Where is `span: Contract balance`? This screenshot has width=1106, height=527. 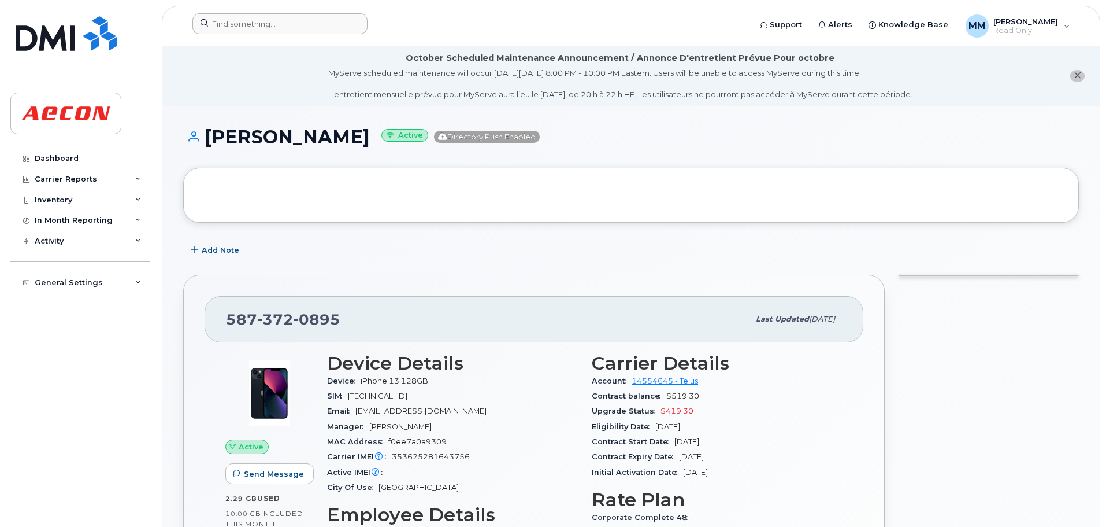
span: Contract balance is located at coordinates (629, 395).